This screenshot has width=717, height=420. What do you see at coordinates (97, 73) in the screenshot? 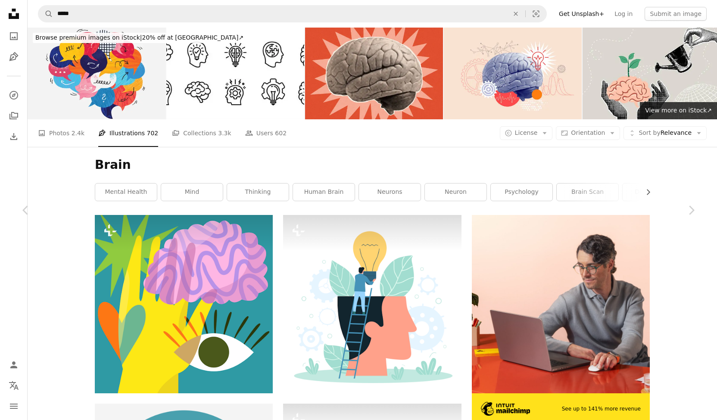
I see `img: Speech Bubbles Forming Brain Communication Concept` at bounding box center [97, 73].